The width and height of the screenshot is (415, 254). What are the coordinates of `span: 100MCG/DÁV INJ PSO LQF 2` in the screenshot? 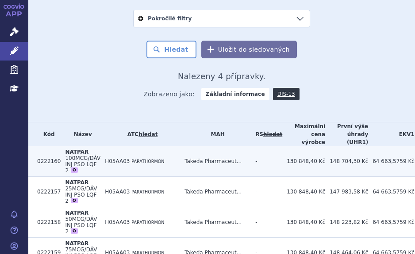 It's located at (83, 165).